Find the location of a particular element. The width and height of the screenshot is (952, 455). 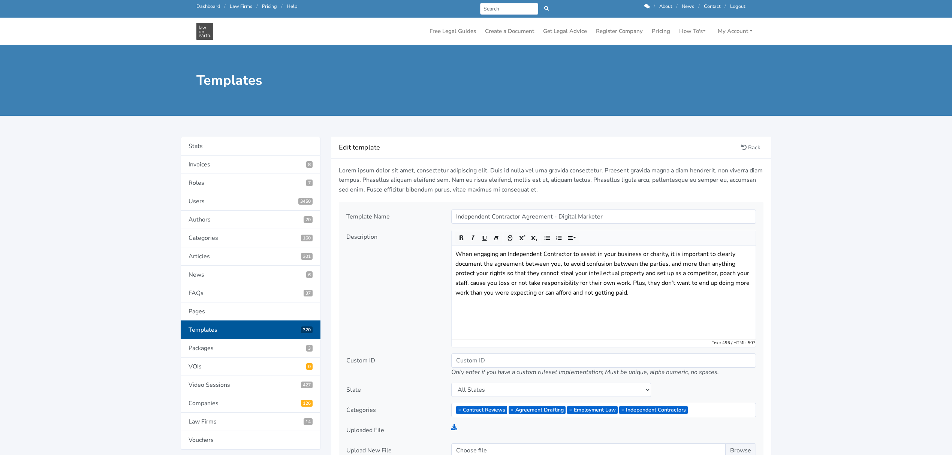

a: Get Legal Advice is located at coordinates (565, 31).